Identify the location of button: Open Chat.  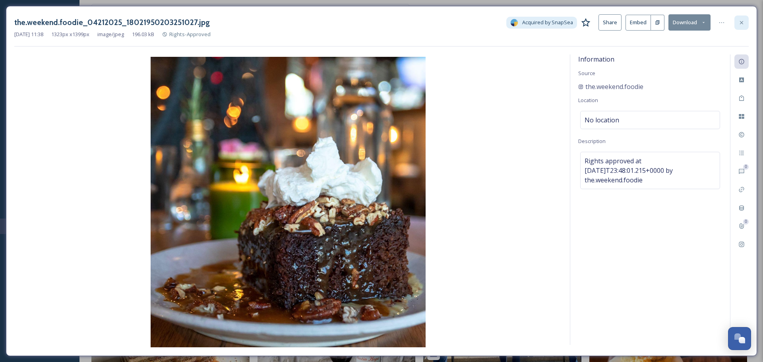
(740, 339).